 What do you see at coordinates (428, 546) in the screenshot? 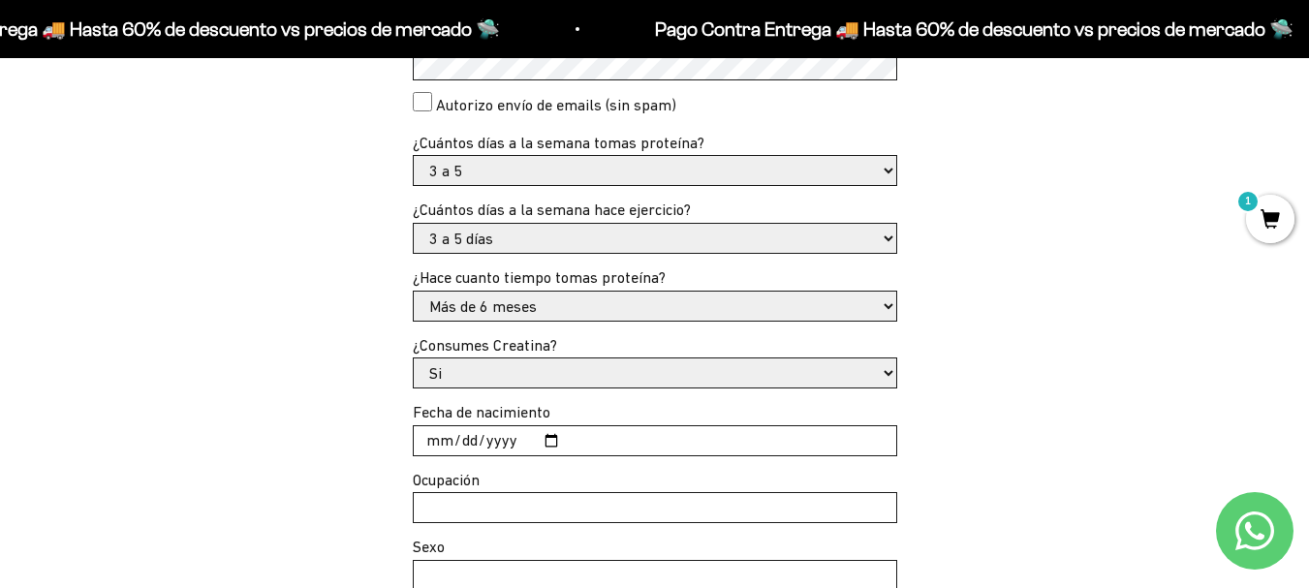
I see `label: Sexo` at bounding box center [428, 546].